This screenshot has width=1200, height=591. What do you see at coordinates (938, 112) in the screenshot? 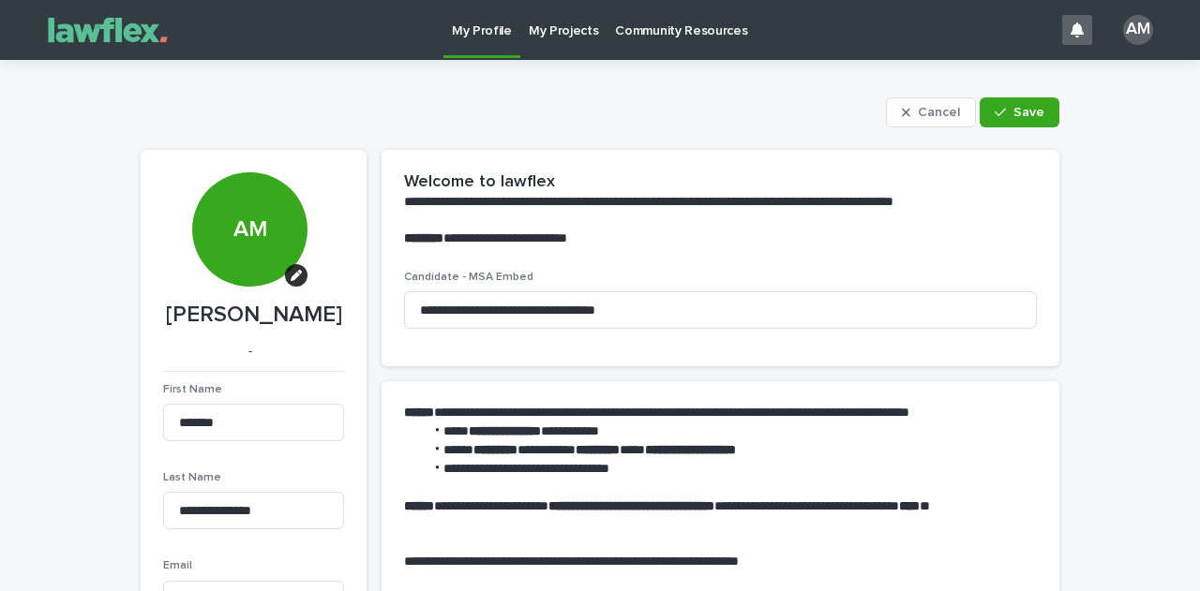
I see `span: Cancel` at bounding box center [938, 112].